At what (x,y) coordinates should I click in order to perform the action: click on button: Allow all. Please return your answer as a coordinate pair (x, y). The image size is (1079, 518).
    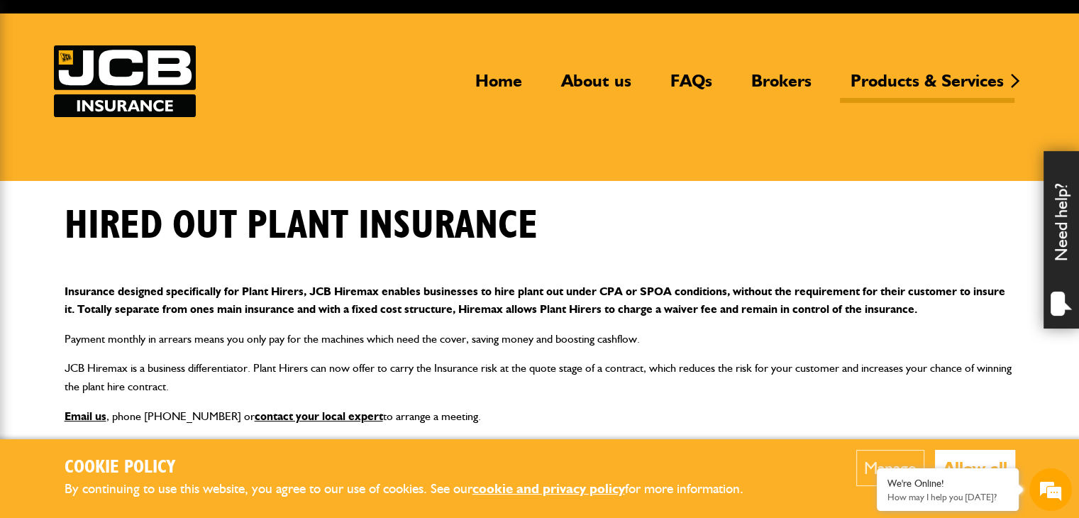
    Looking at the image, I should click on (974, 467).